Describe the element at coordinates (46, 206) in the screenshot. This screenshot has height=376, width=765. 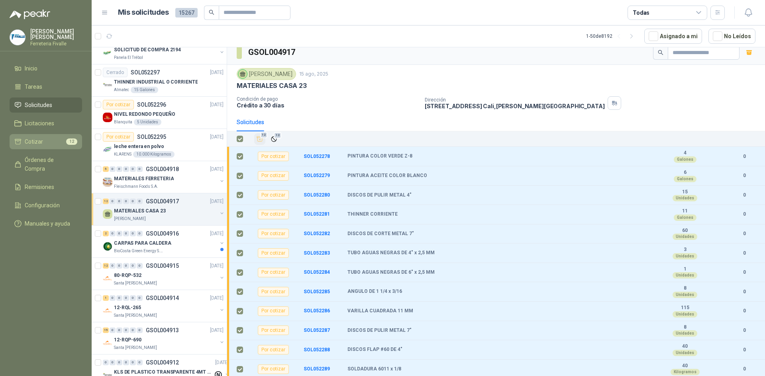
I see `a: Configuración` at that location.